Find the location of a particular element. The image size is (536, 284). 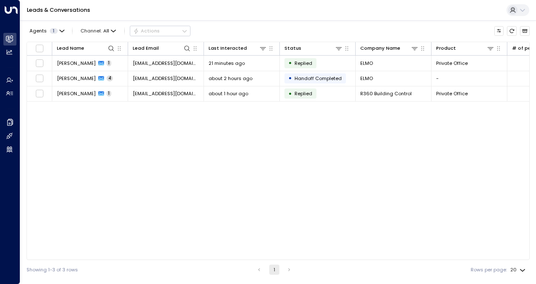

span: Channel: is located at coordinates (98, 31).